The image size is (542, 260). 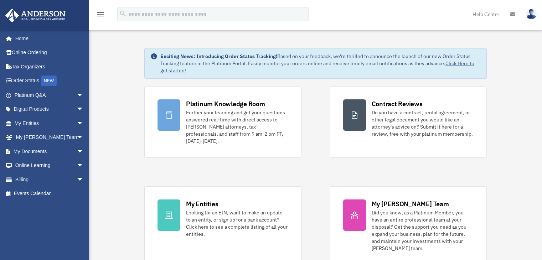 I want to click on a: Digital Productsarrow_drop_down, so click(x=50, y=109).